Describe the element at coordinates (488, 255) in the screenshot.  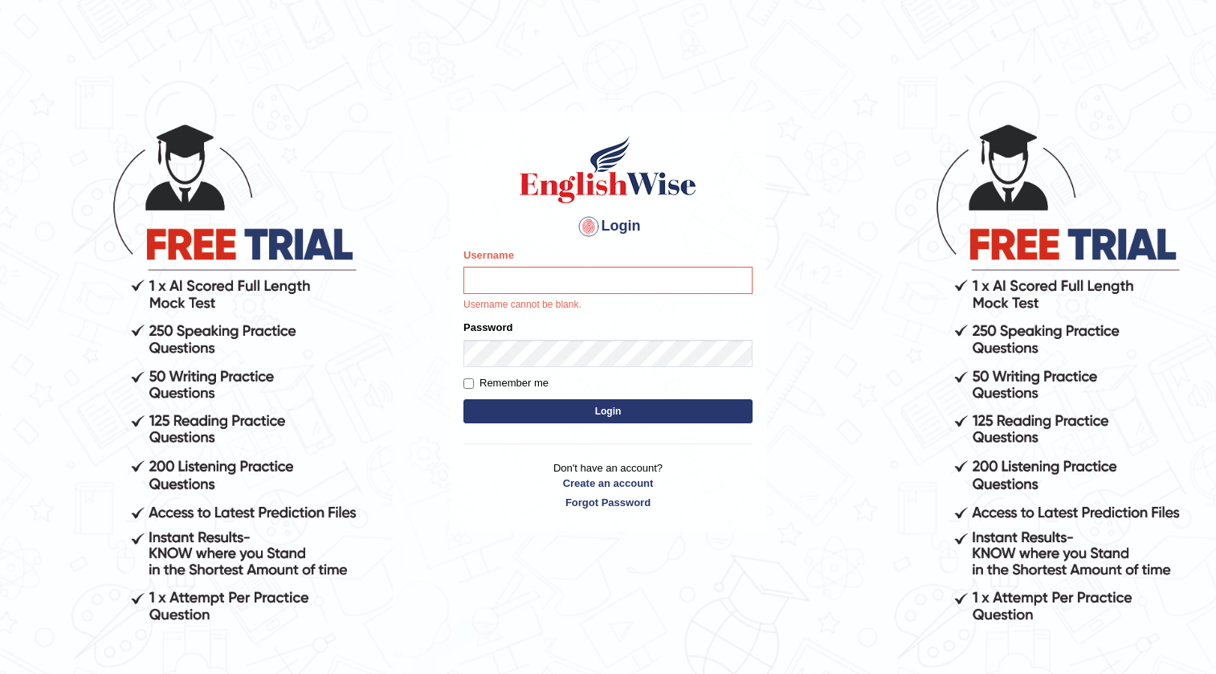
I see `label: Username` at that location.